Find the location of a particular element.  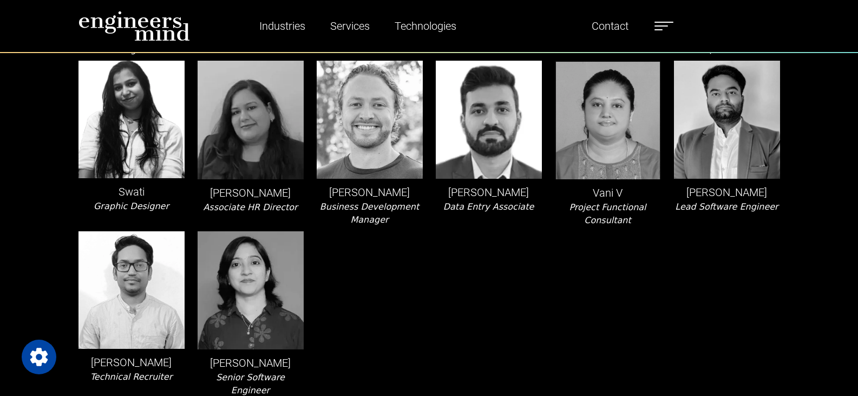

p: Vani V is located at coordinates (608, 193).